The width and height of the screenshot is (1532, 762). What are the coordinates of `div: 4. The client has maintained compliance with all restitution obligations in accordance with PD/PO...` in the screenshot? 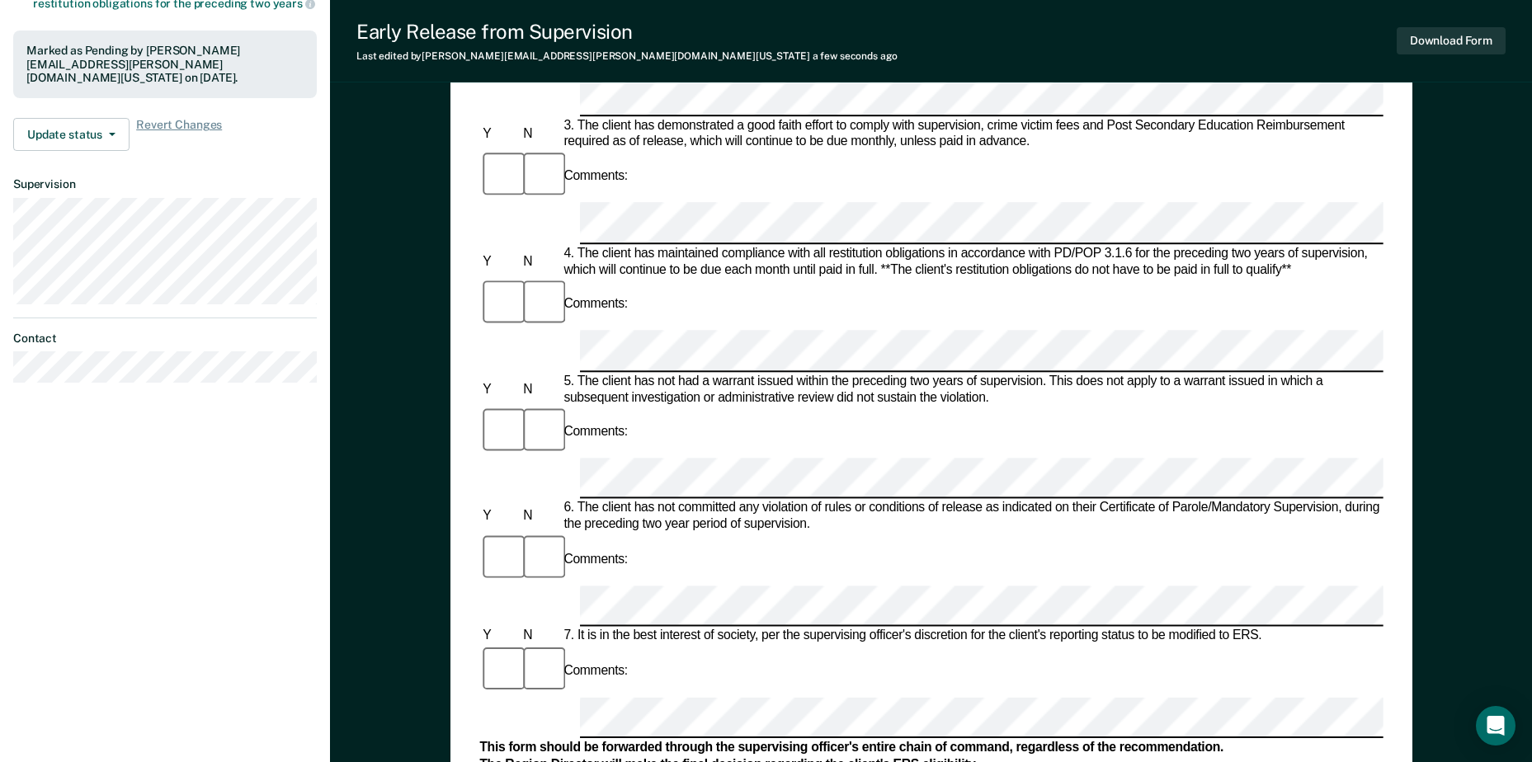 It's located at (971, 261).